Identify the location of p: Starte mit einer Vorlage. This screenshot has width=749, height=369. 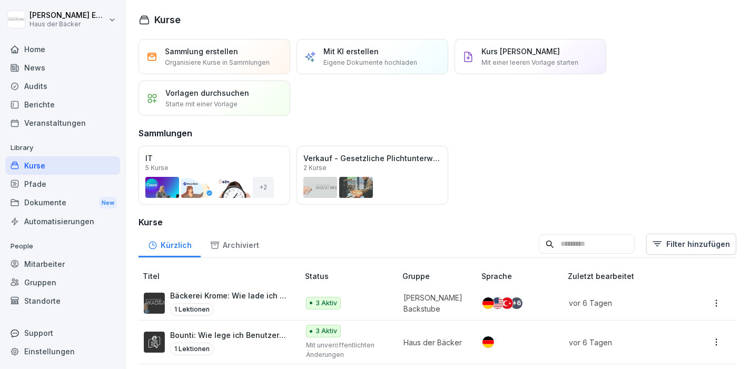
(201, 104).